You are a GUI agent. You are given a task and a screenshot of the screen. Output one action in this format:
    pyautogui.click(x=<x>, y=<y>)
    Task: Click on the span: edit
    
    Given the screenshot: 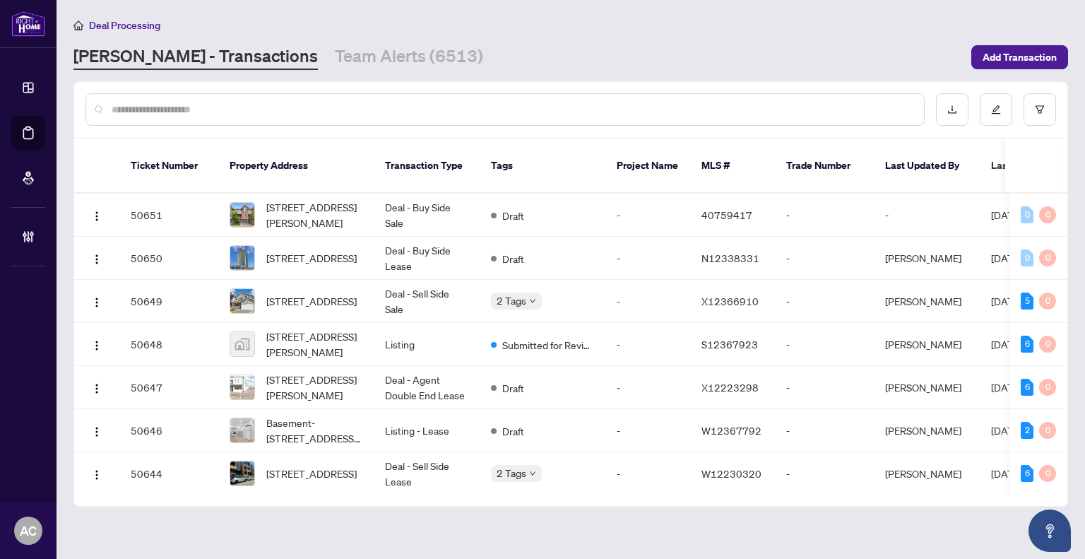 What is the action you would take?
    pyautogui.click(x=996, y=109)
    